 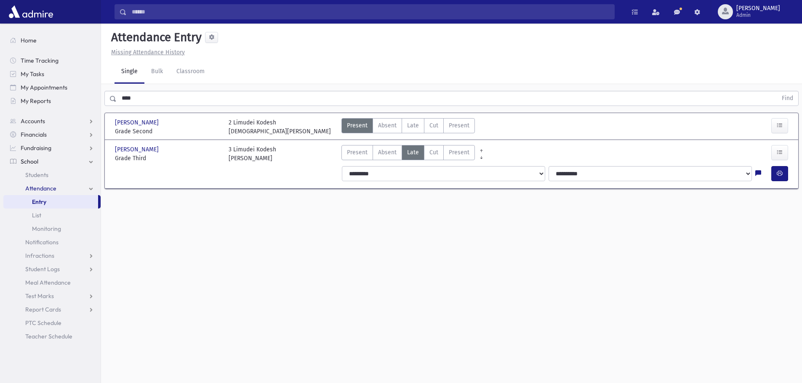 What do you see at coordinates (40, 296) in the screenshot?
I see `span: Test Marks` at bounding box center [40, 296].